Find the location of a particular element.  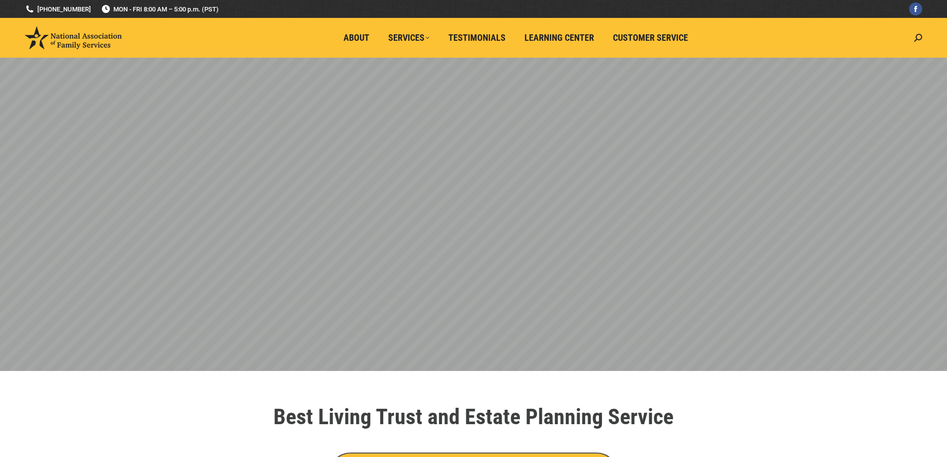

a: Testimonials is located at coordinates (477, 38).